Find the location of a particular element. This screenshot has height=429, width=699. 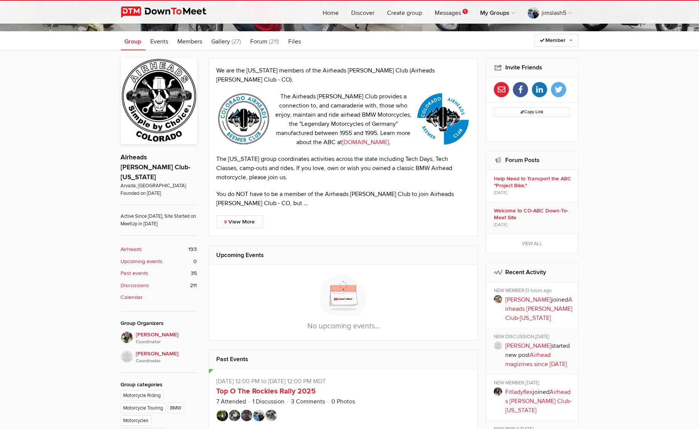

a: Top O The Rockies Rally 2025 is located at coordinates (266, 391).